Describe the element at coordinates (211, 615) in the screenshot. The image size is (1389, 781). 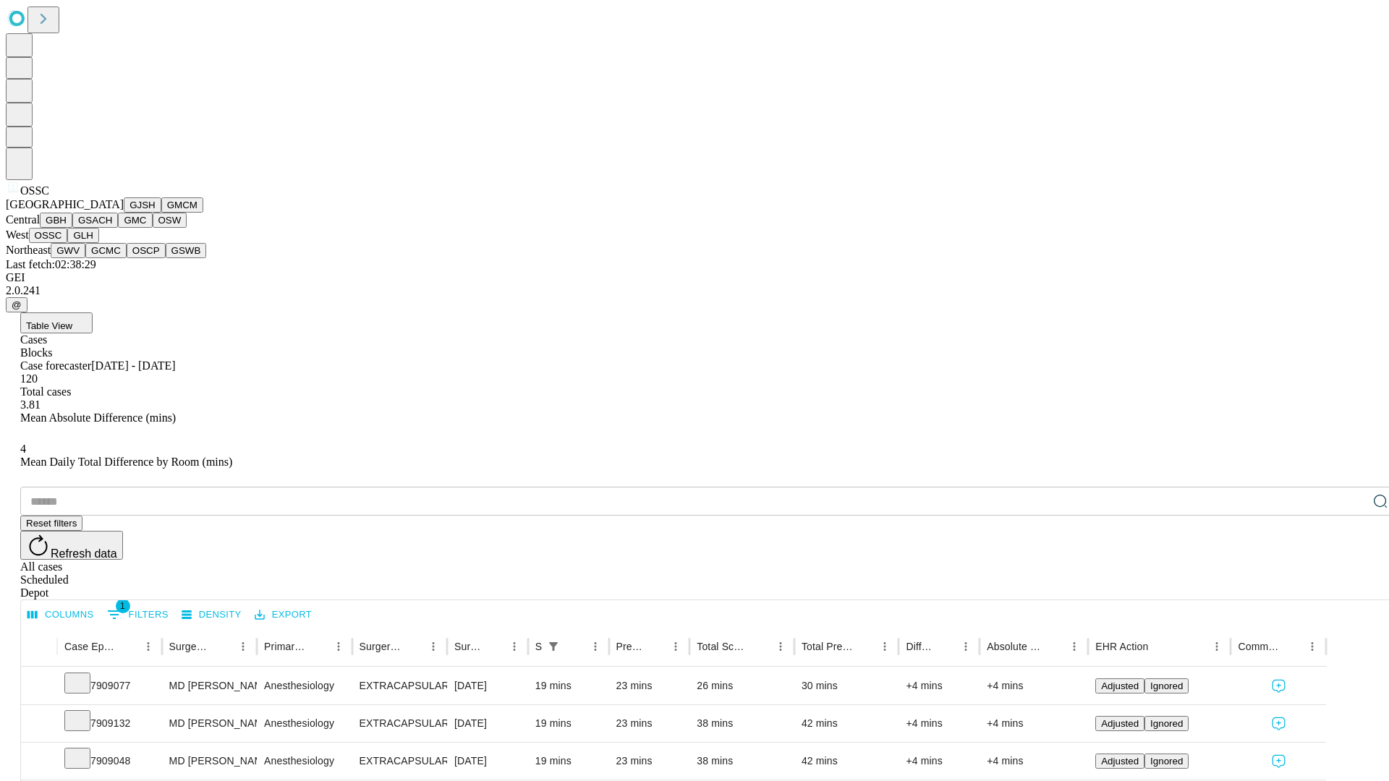
I see `button: Density` at that location.